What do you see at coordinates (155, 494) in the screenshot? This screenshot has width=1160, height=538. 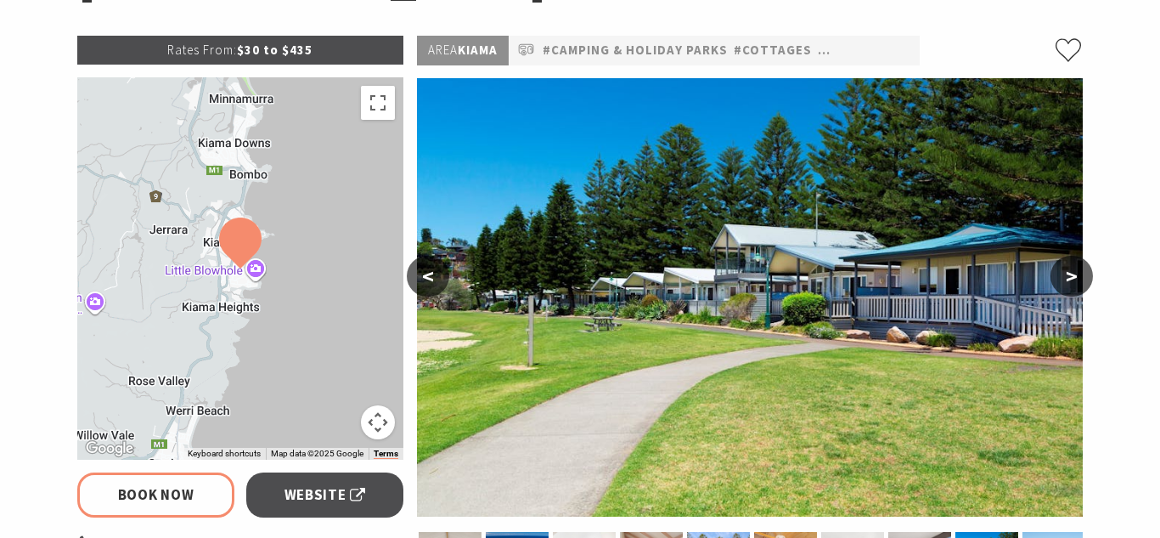 I see `a: Book Now` at bounding box center [155, 494].